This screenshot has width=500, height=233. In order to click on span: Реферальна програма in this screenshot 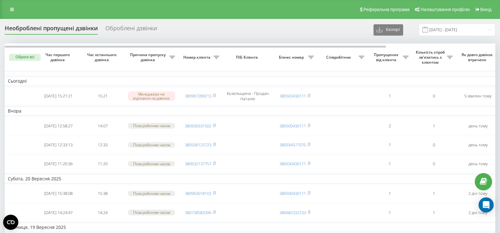, I will do `click(387, 9)`.